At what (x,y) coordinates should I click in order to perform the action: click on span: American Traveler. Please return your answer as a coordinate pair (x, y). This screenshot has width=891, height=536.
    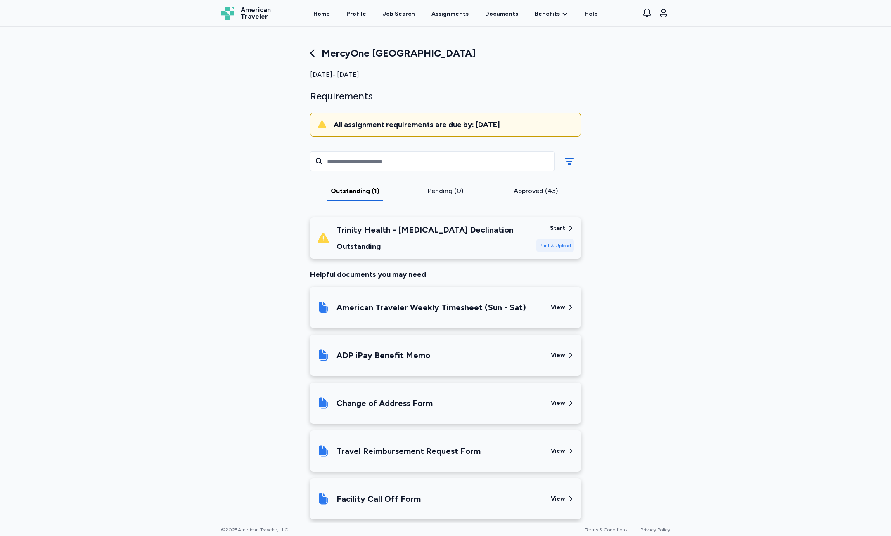
    Looking at the image, I should click on (255, 13).